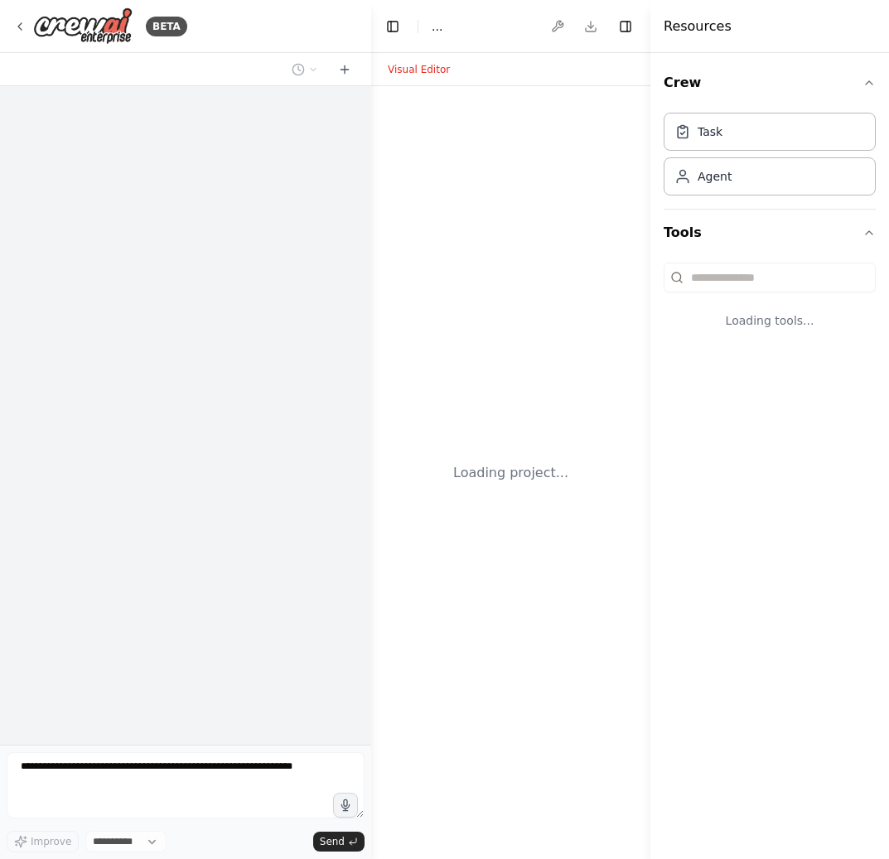 This screenshot has width=889, height=859. Describe the element at coordinates (714, 176) in the screenshot. I see `div: Agent` at that location.